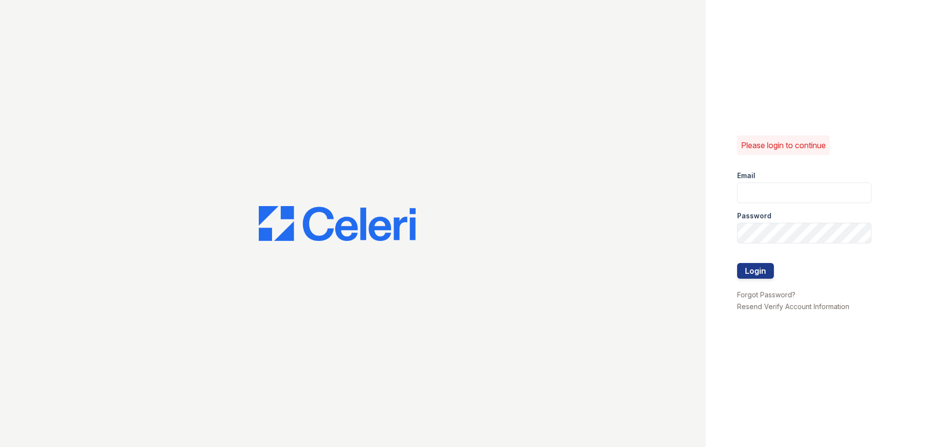 Image resolution: width=941 pixels, height=447 pixels. I want to click on label: Password, so click(754, 216).